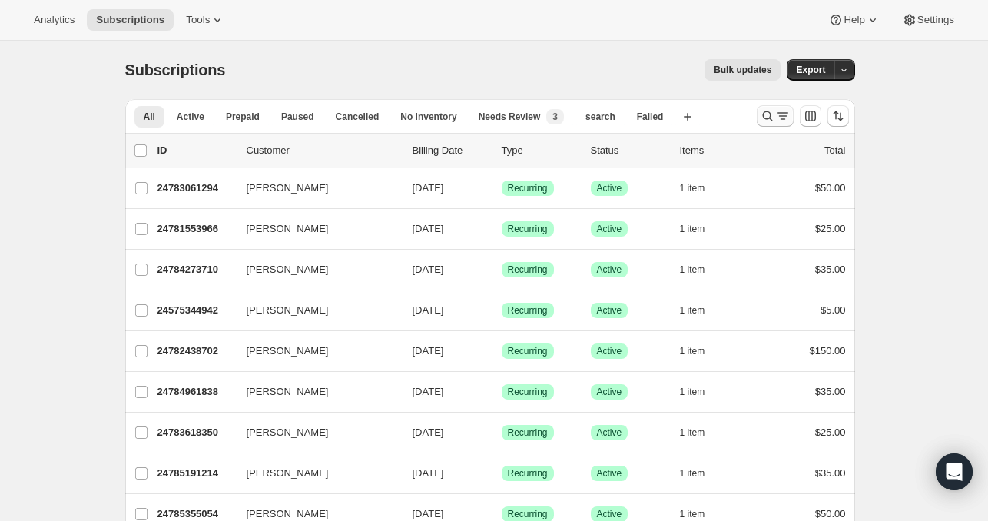  Describe the element at coordinates (323, 151) in the screenshot. I see `p: Customer` at that location.